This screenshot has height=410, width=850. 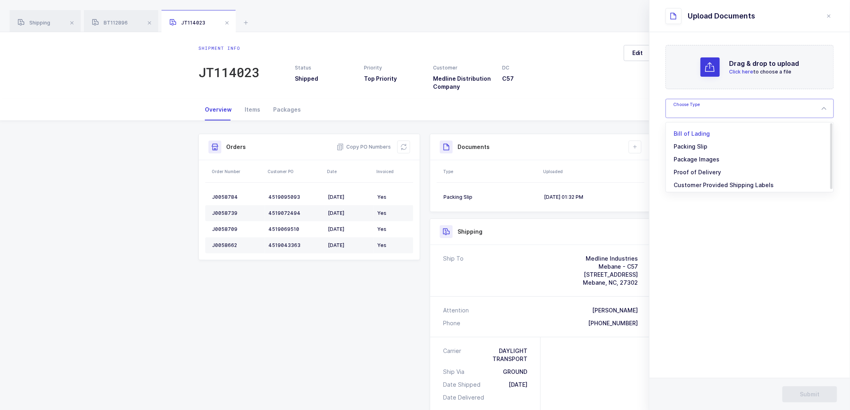 I want to click on div: Phone, so click(x=452, y=324).